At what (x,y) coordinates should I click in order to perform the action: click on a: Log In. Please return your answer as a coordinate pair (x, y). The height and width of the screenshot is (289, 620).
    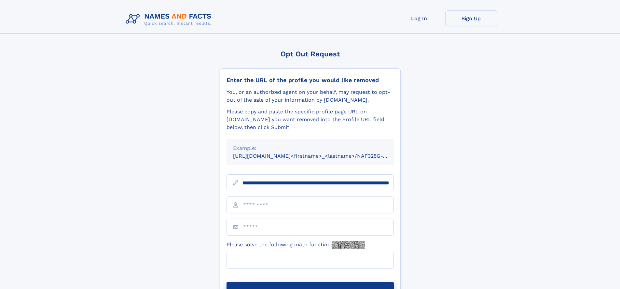
    Looking at the image, I should click on (419, 18).